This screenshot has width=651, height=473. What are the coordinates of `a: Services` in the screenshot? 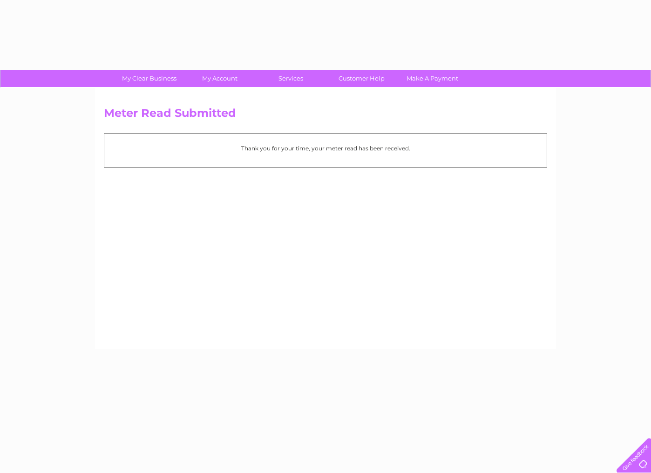 It's located at (291, 78).